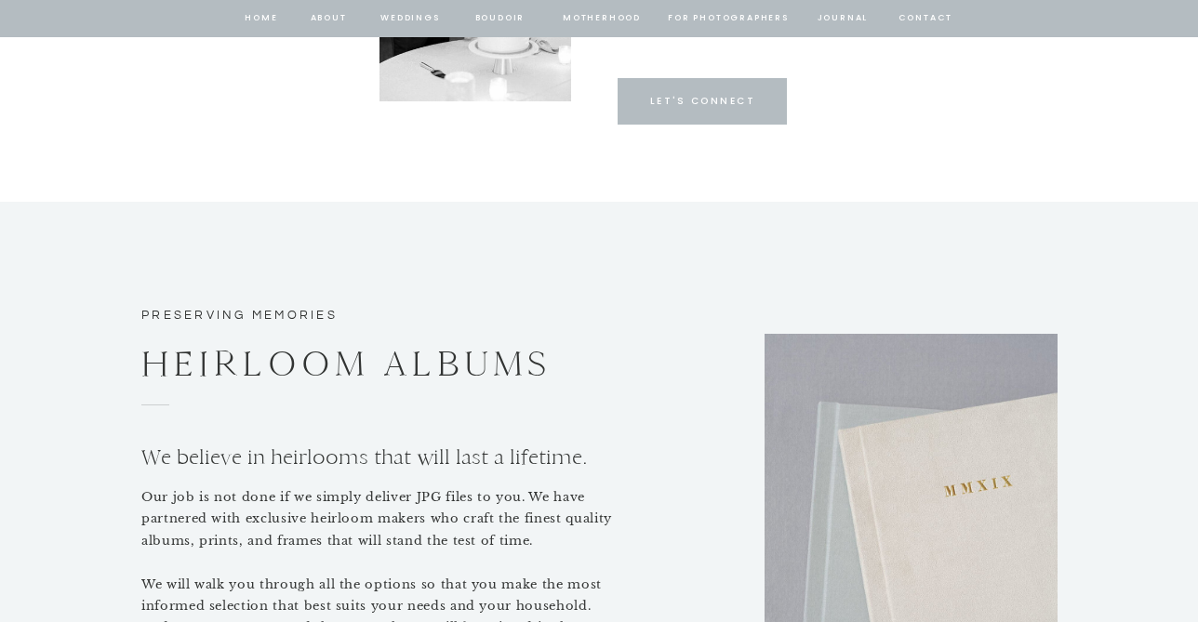 This screenshot has width=1198, height=622. I want to click on a: Motherhood, so click(601, 19).